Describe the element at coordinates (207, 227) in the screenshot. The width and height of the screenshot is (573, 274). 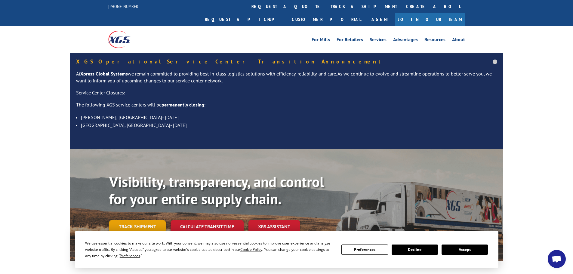
I see `a: Calculate transit time` at that location.